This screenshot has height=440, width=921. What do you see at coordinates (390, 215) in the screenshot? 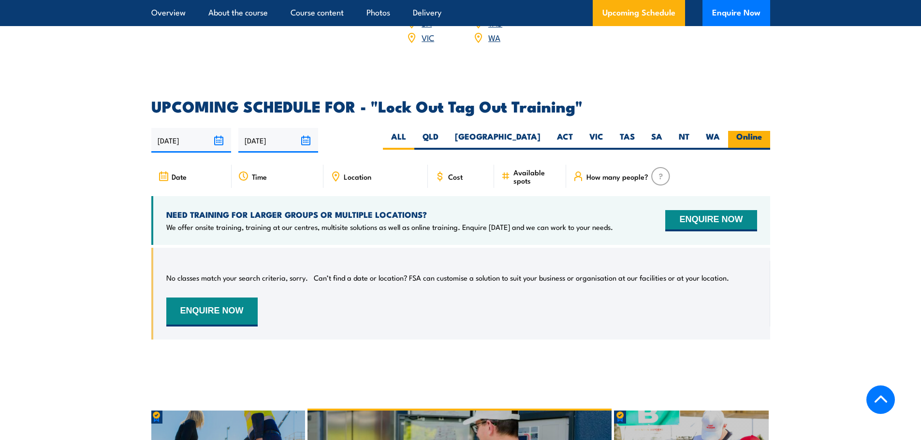
I see `h4: NEED TRAINING FOR LARGER GROUPS OR MULTIPLE LOCATIONS?` at bounding box center [390, 215].